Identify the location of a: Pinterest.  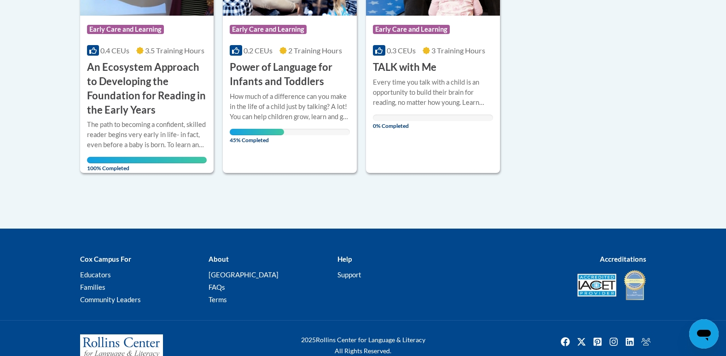
(597, 342).